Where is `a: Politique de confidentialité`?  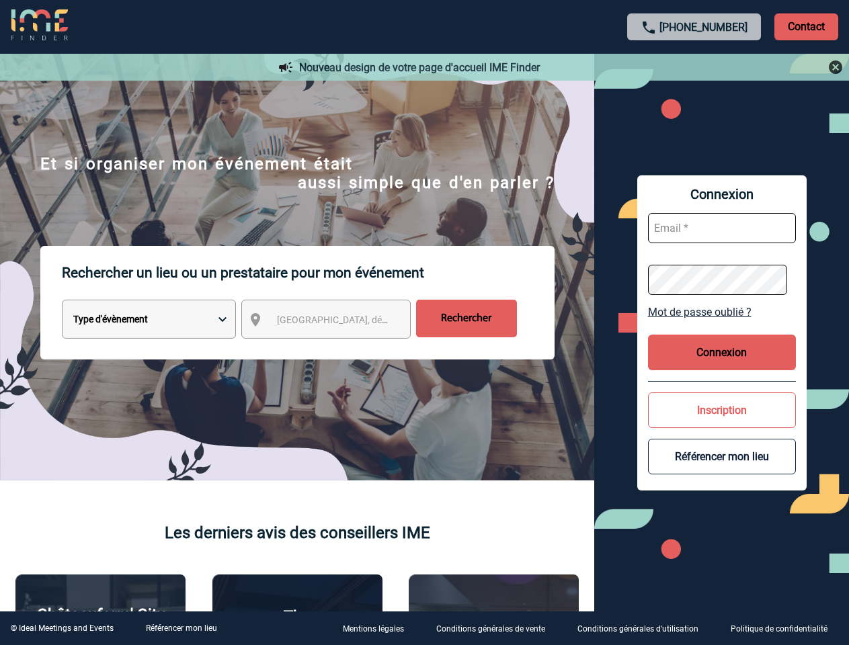 a: Politique de confidentialité is located at coordinates (784, 629).